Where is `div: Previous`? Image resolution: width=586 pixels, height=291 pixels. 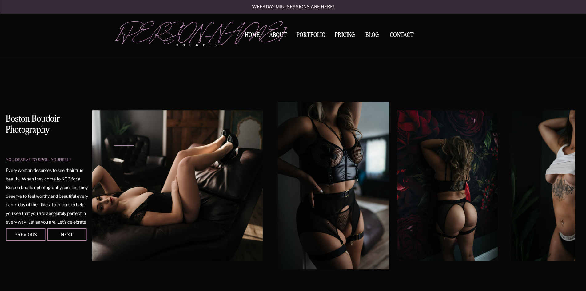 div: Previous is located at coordinates (26, 234).